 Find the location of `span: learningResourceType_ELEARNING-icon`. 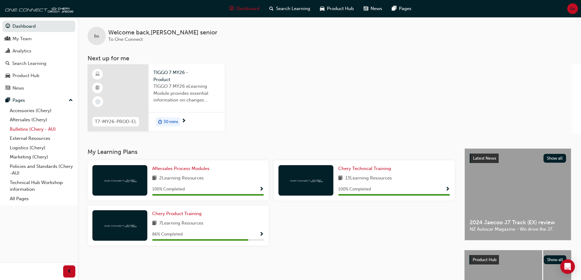

span: learningResourceType_ELEARNING-icon is located at coordinates (98, 74).